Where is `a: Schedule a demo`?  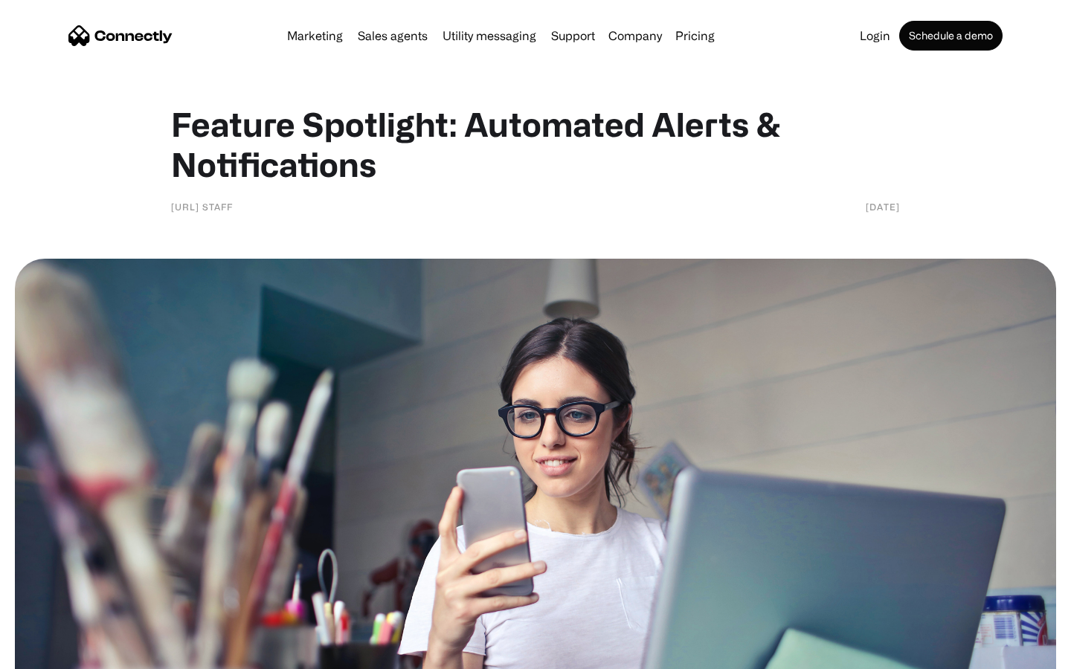 a: Schedule a demo is located at coordinates (950, 36).